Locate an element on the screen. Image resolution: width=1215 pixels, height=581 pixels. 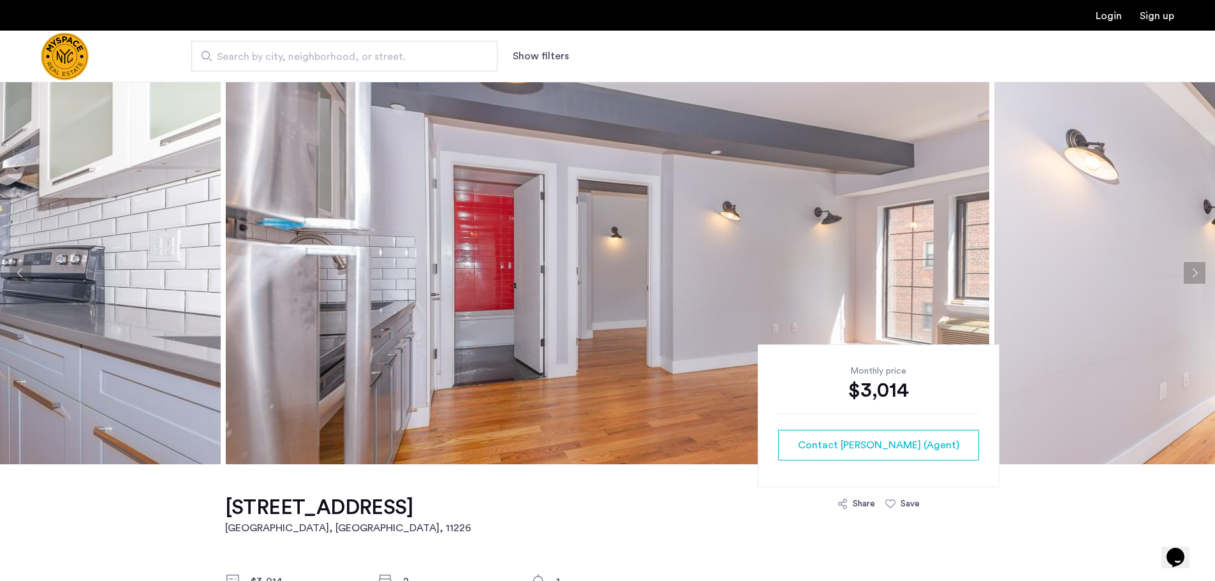
button: Next apartment is located at coordinates (1194, 273).